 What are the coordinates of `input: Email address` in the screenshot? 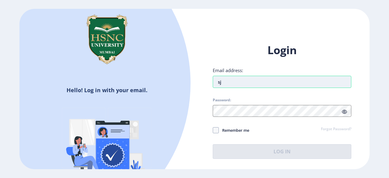 It's located at (282, 82).